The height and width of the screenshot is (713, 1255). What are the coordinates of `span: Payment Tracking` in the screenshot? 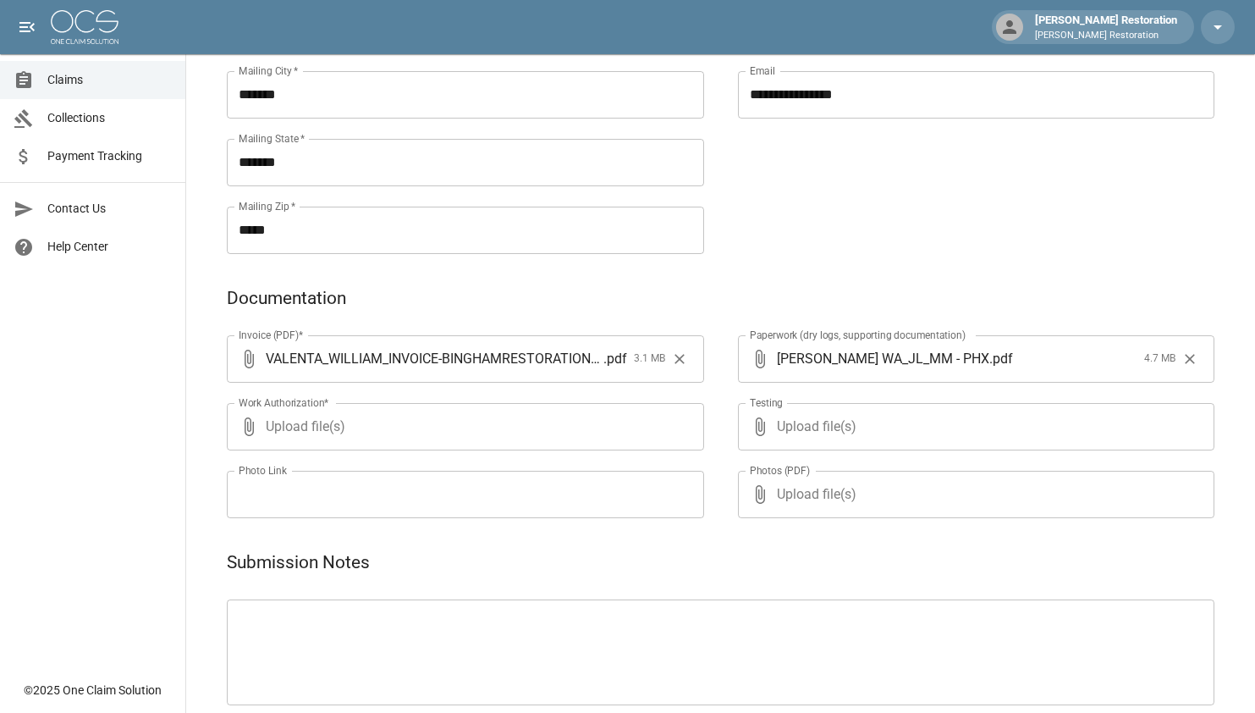 It's located at (109, 156).